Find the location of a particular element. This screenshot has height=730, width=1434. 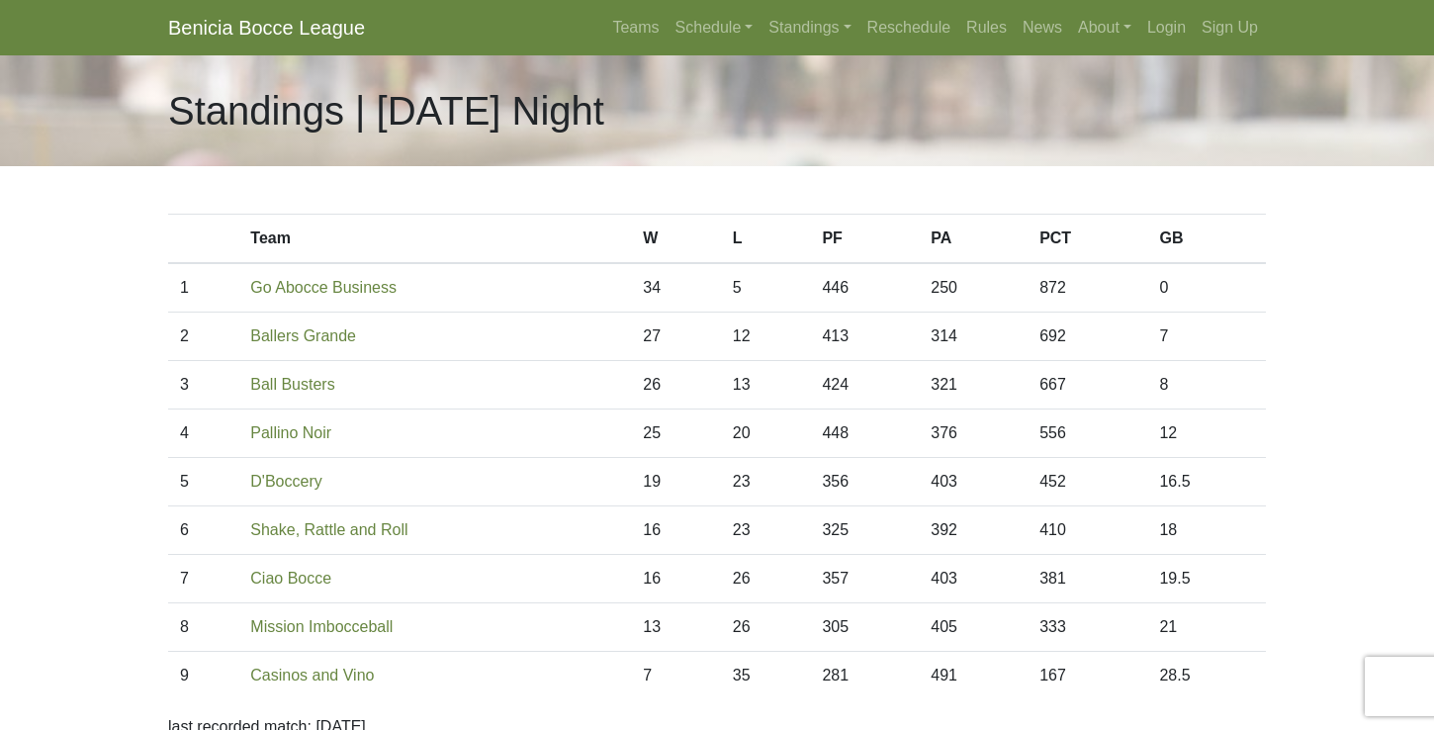

th: W is located at coordinates (675, 239).